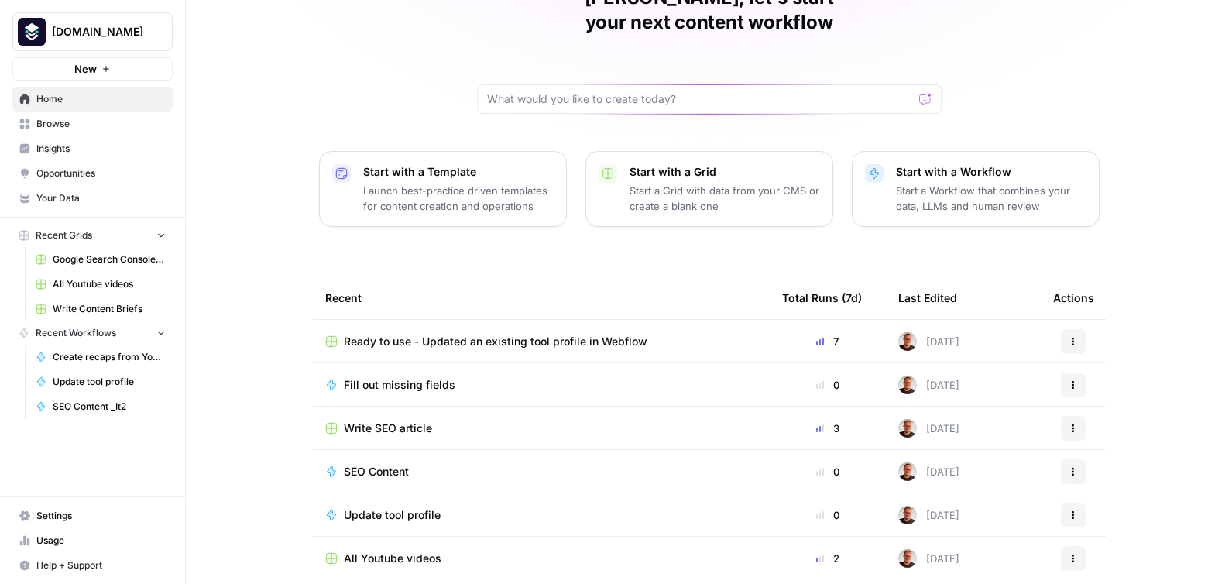  I want to click on button: Help + Support, so click(92, 565).